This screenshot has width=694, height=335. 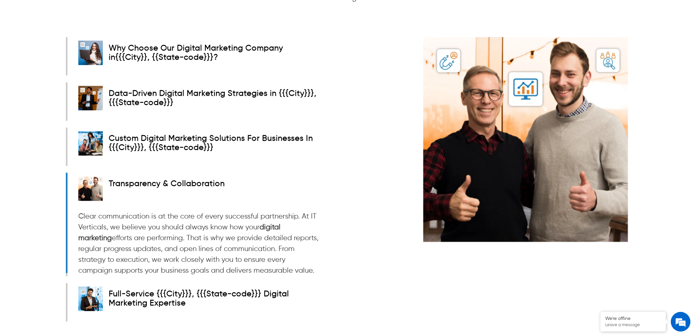 What do you see at coordinates (196, 53) in the screenshot?
I see `strong: Why Choose Our Digital Marketing Company in` at bounding box center [196, 53].